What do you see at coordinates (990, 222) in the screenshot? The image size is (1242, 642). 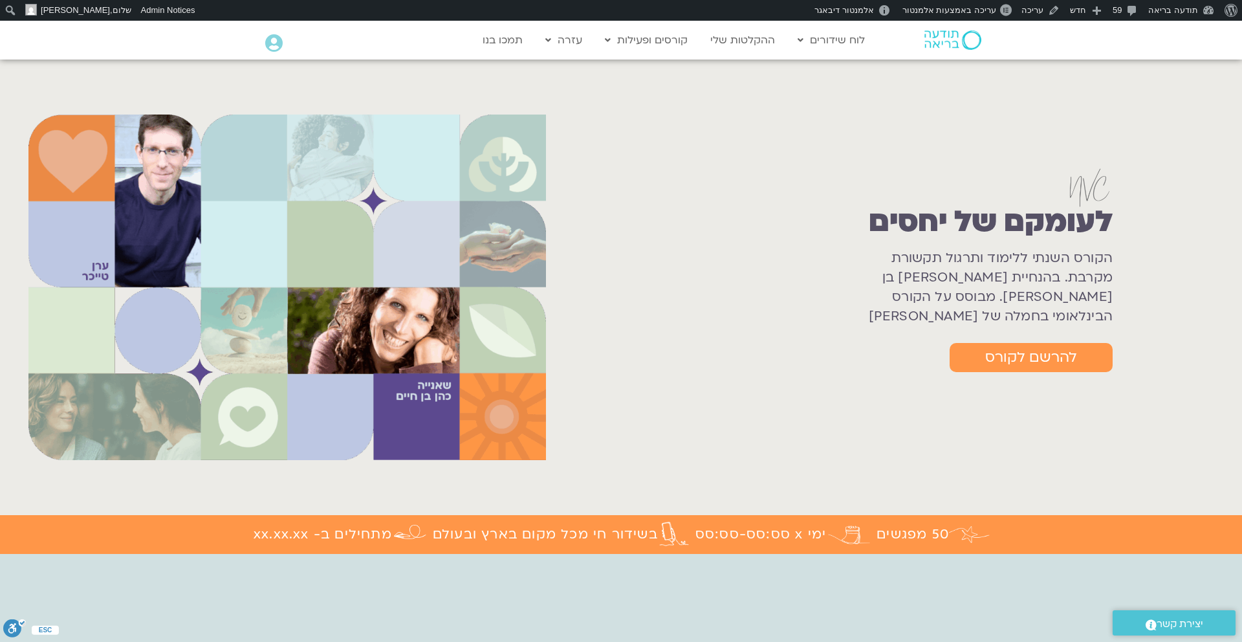 I see `h1: לעומקם של יחסים` at bounding box center [990, 222].